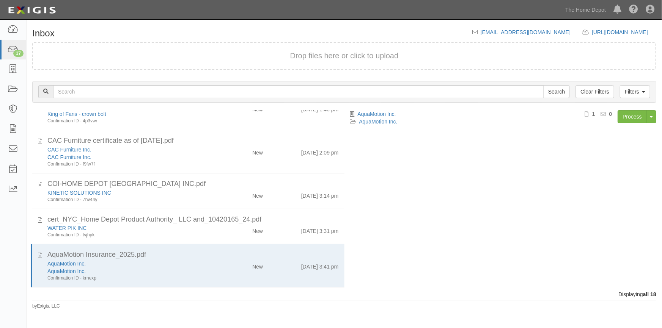  Describe the element at coordinates (79, 193) in the screenshot. I see `a: KINETIC SOLUTIONS INC` at that location.